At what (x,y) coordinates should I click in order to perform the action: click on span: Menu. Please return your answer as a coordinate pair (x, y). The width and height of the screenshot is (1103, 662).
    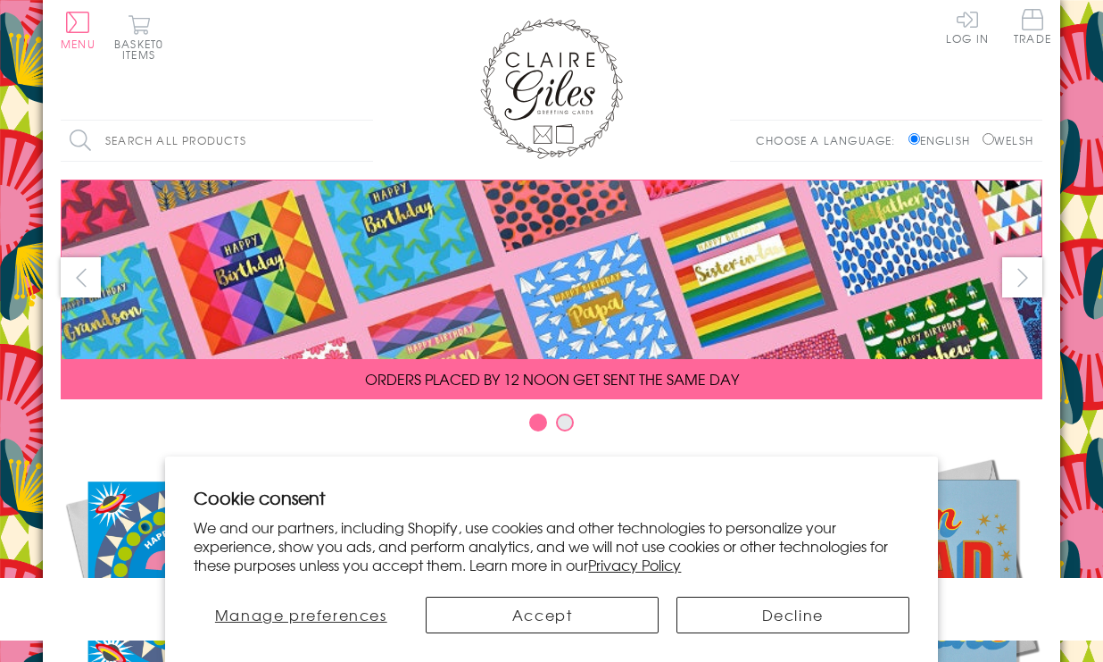
    Looking at the image, I should click on (78, 44).